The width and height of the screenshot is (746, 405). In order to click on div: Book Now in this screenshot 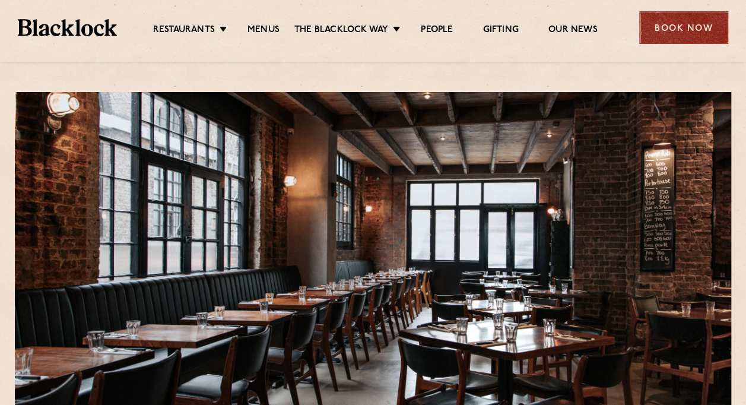, I will do `click(684, 27)`.